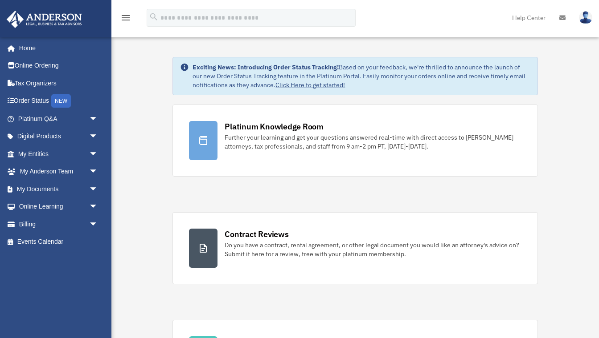  What do you see at coordinates (372, 250) in the screenshot?
I see `div: Do you have a contract, rental agreement, or other legal document you would like an attorney's ad...` at bounding box center [372, 250].